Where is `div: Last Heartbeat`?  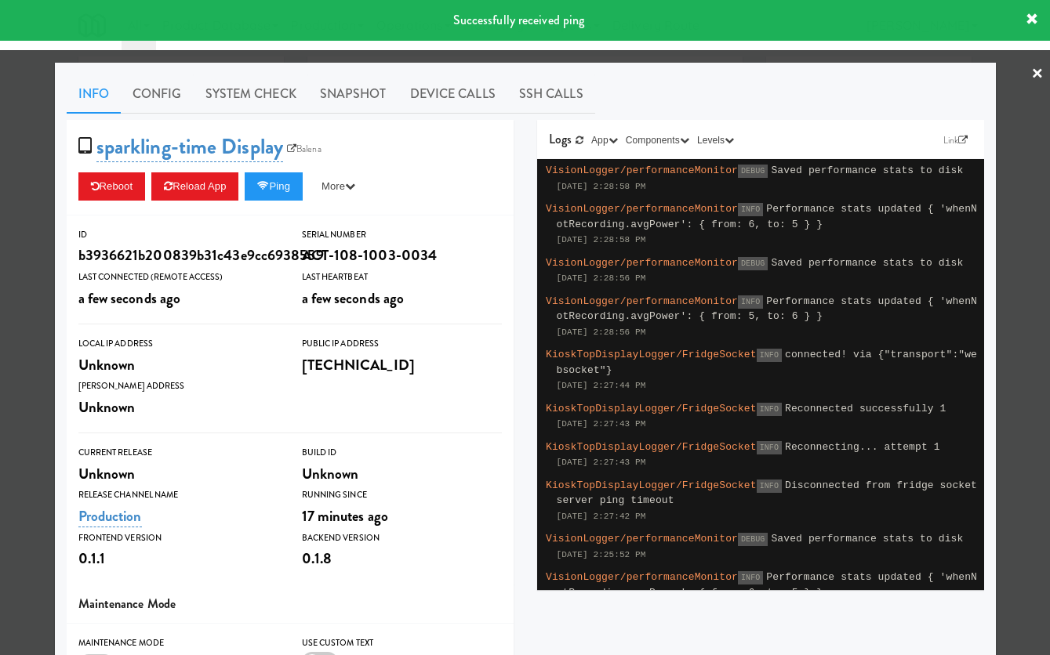
div: Last Heartbeat is located at coordinates (401, 278).